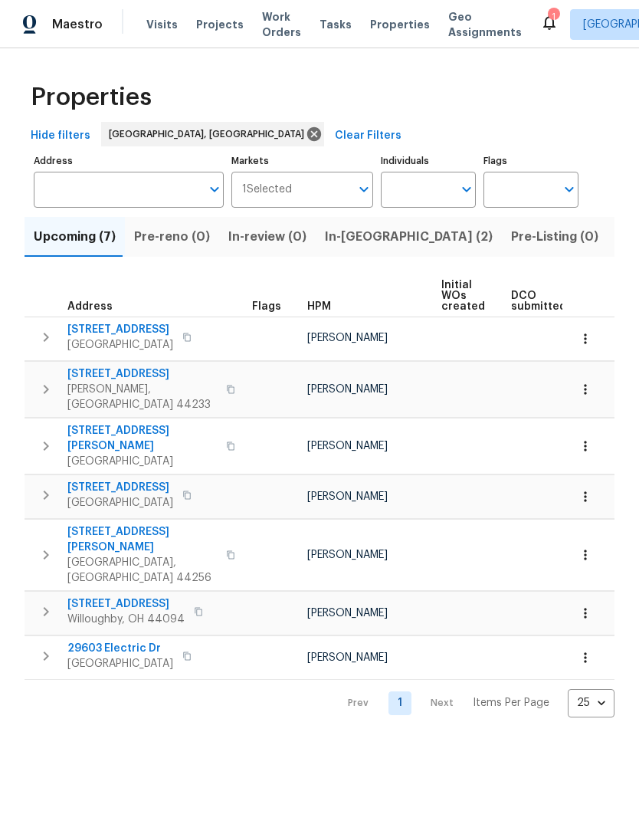 This screenshot has height=824, width=639. Describe the element at coordinates (126, 619) in the screenshot. I see `span: Willoughby, OH 44094` at that location.